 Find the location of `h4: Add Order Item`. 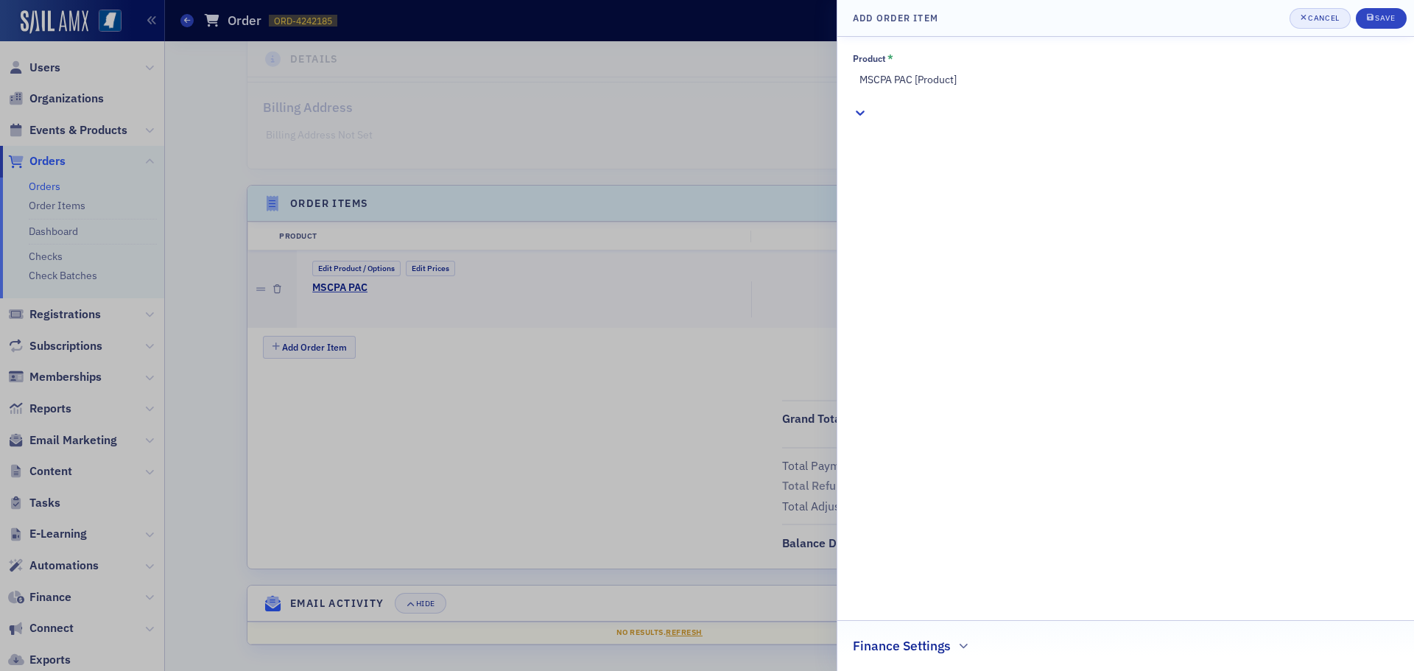

h4: Add Order Item is located at coordinates (896, 18).